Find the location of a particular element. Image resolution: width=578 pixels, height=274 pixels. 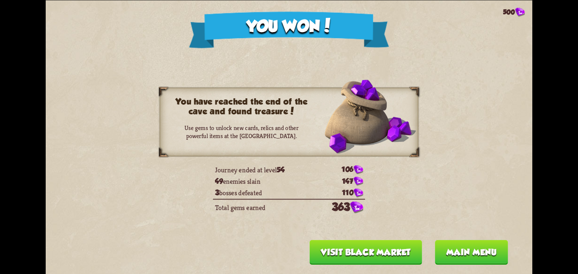

h3: You have reached the end of the cave and found treasure! is located at coordinates (241, 106).